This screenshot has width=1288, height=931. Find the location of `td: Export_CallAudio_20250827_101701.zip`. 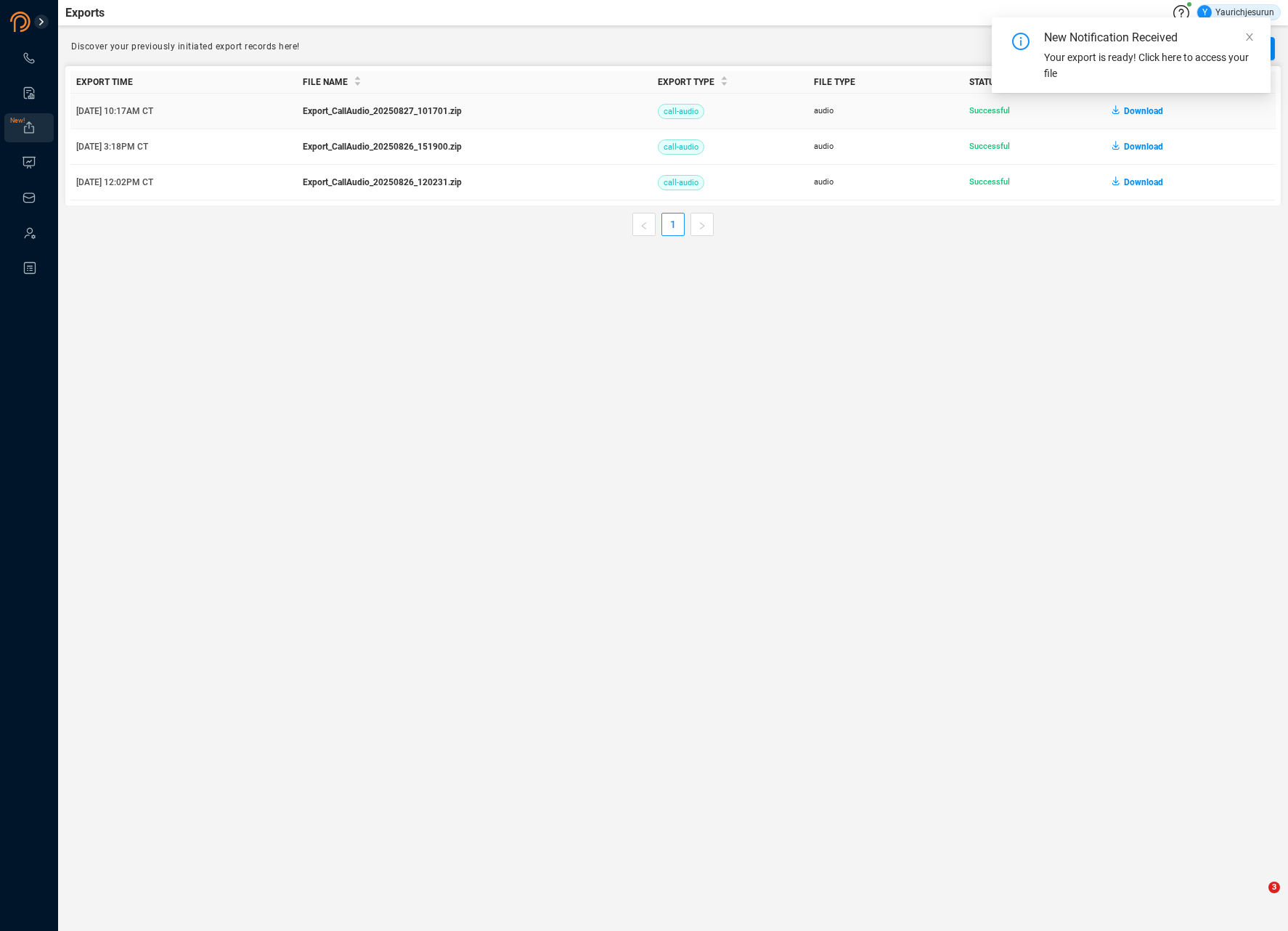

td: Export_CallAudio_20250827_101701.zip is located at coordinates (474, 111).